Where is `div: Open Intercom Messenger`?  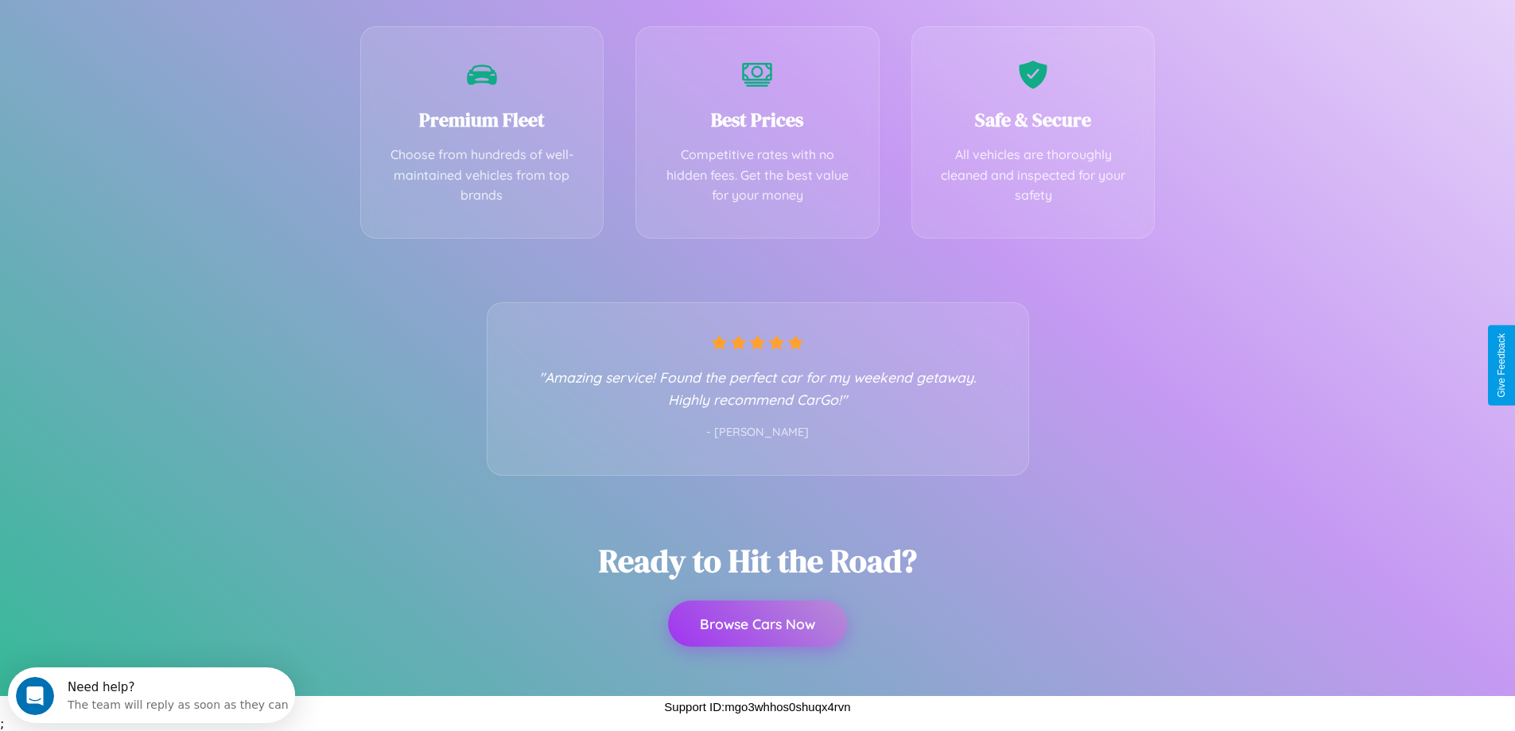 div: Open Intercom Messenger is located at coordinates (151, 28).